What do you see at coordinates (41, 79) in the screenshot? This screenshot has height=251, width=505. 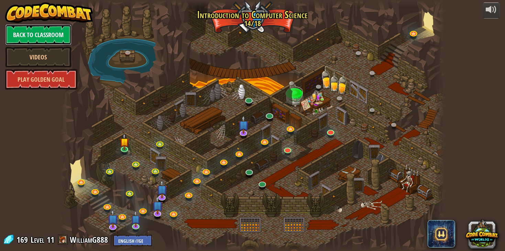 I see `a: Play Golden Goal` at bounding box center [41, 79].